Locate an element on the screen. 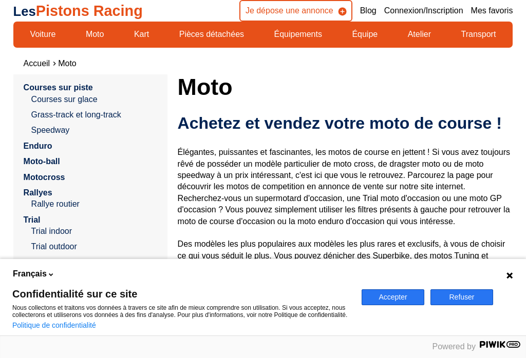 This screenshot has height=358, width=526. h1: Moto is located at coordinates (345, 87).